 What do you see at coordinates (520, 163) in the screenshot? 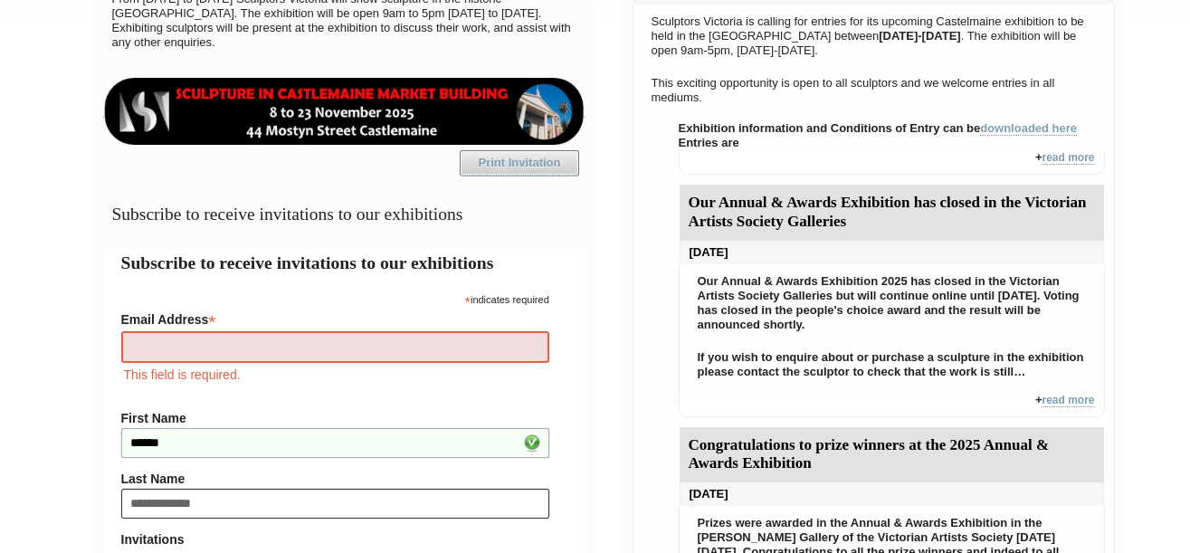
I see `a: Print Invitation` at bounding box center [520, 163].